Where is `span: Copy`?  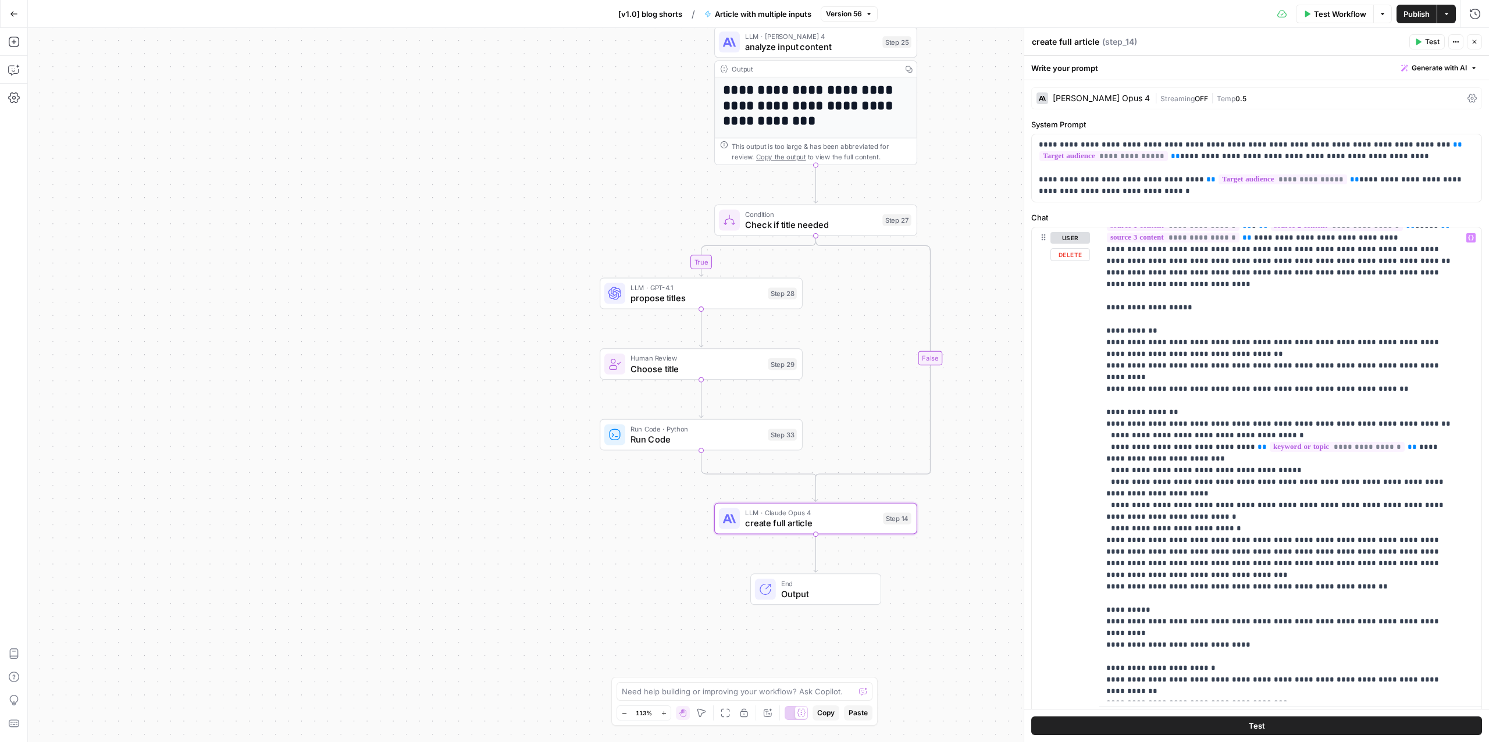 span: Copy is located at coordinates (826, 713).